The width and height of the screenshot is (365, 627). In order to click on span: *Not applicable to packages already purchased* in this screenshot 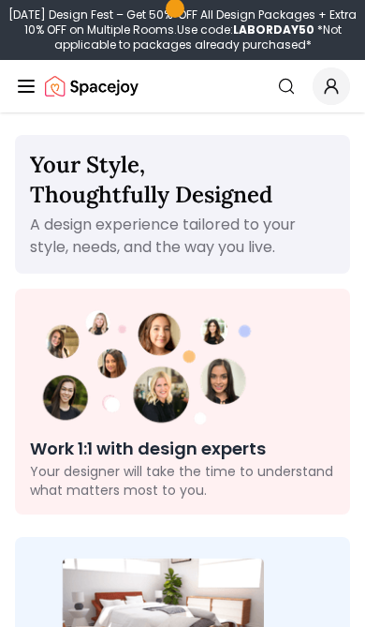, I will do `click(198, 37)`.